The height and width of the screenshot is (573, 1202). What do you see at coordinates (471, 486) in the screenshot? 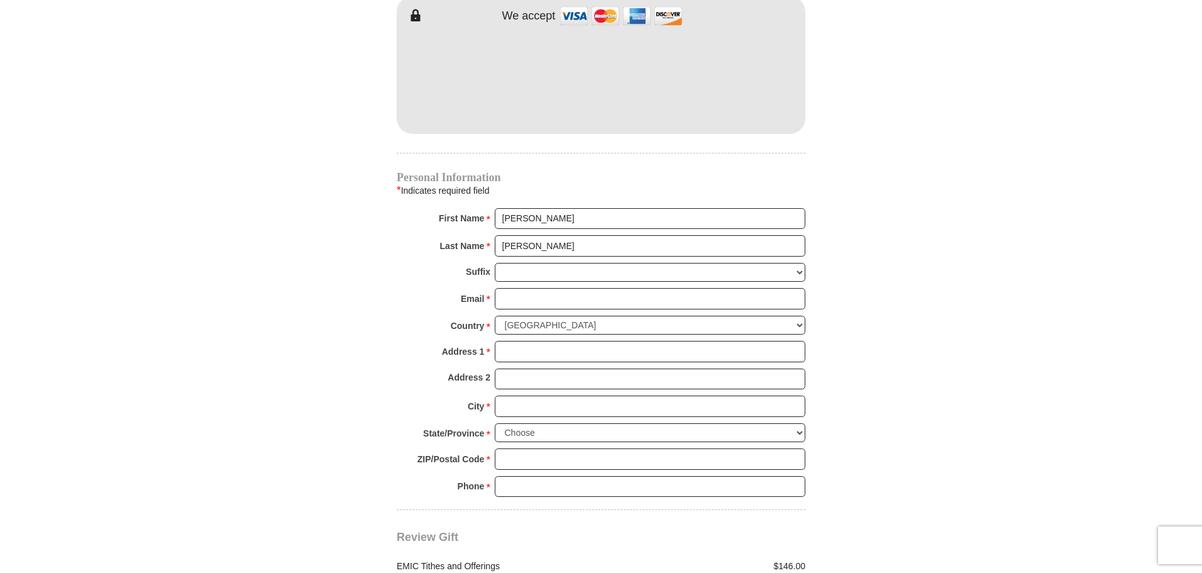
I see `strong: Phone` at bounding box center [471, 486].